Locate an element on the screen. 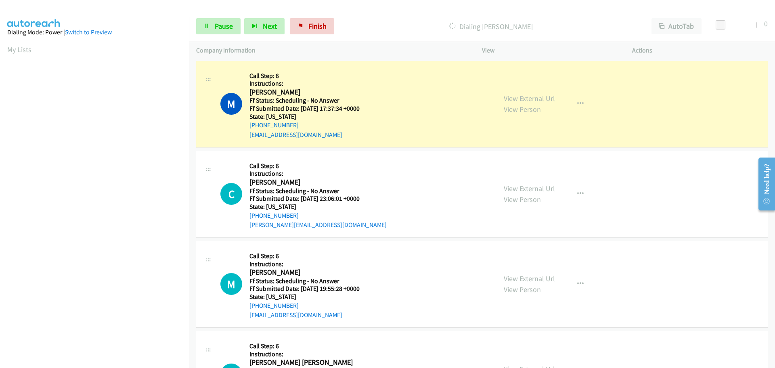 The width and height of the screenshot is (775, 368). a: My Lists is located at coordinates (19, 49).